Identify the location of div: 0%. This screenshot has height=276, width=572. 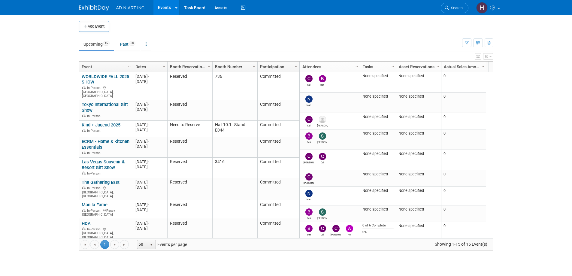
(378, 232).